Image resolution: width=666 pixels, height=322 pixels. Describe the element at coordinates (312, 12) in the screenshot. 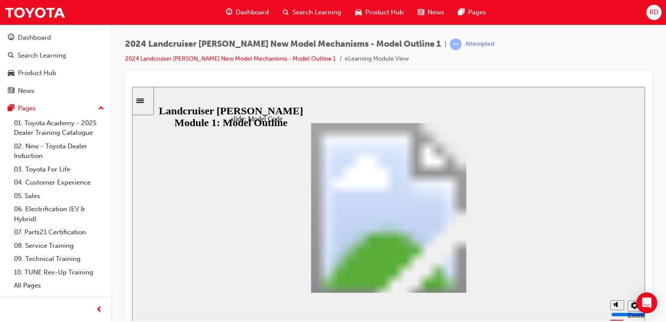

I see `a: search-iconSearch Learning` at that location.